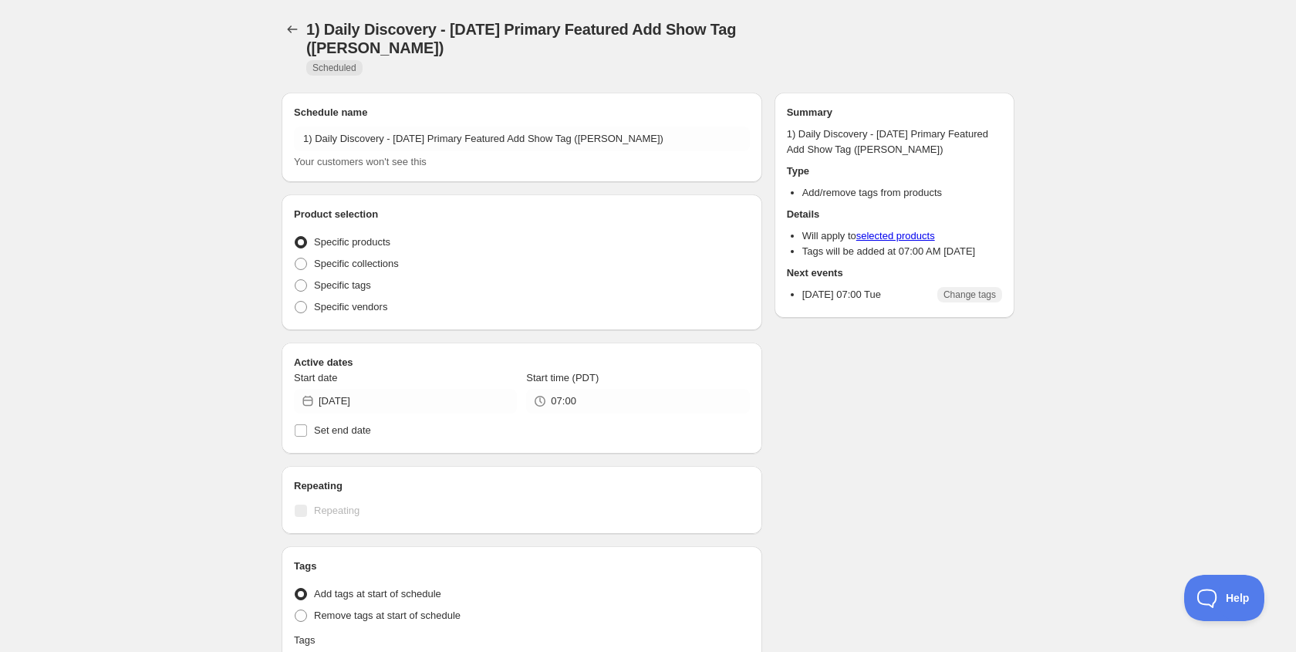 The width and height of the screenshot is (1296, 652). What do you see at coordinates (894, 214) in the screenshot?
I see `h2: Details` at bounding box center [894, 214].